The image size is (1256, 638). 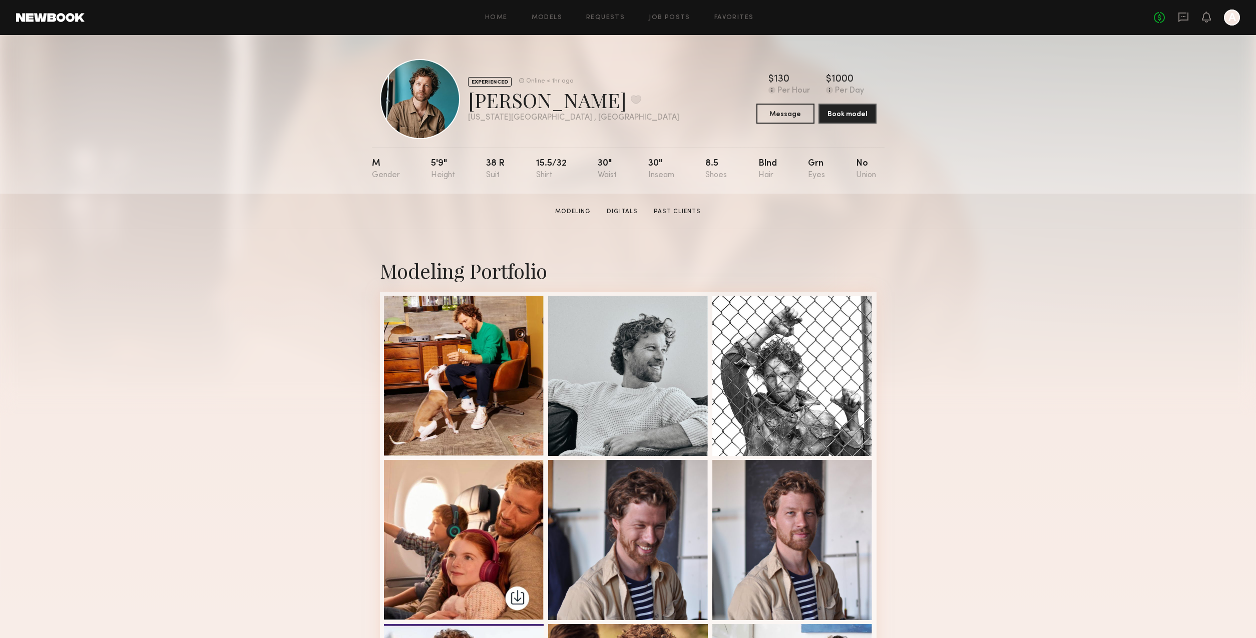 I want to click on div: M, so click(x=386, y=169).